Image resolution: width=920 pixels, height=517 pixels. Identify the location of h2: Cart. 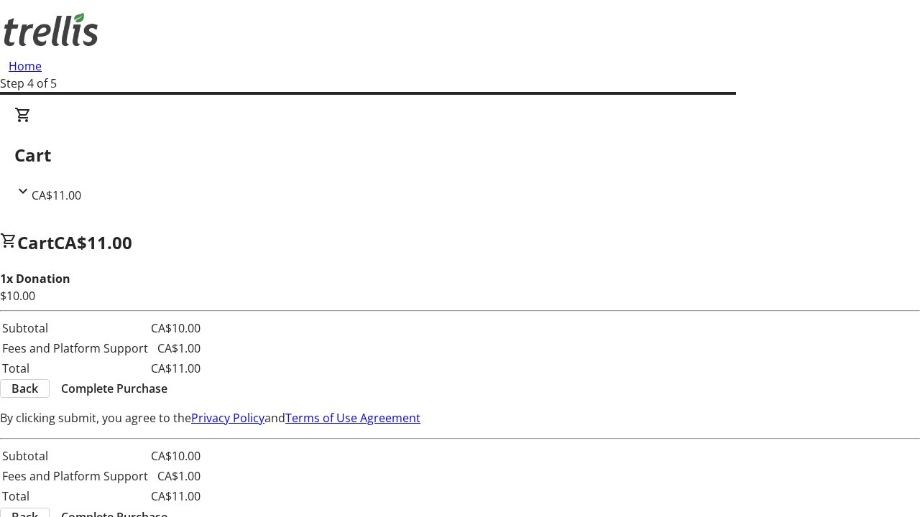
(460, 155).